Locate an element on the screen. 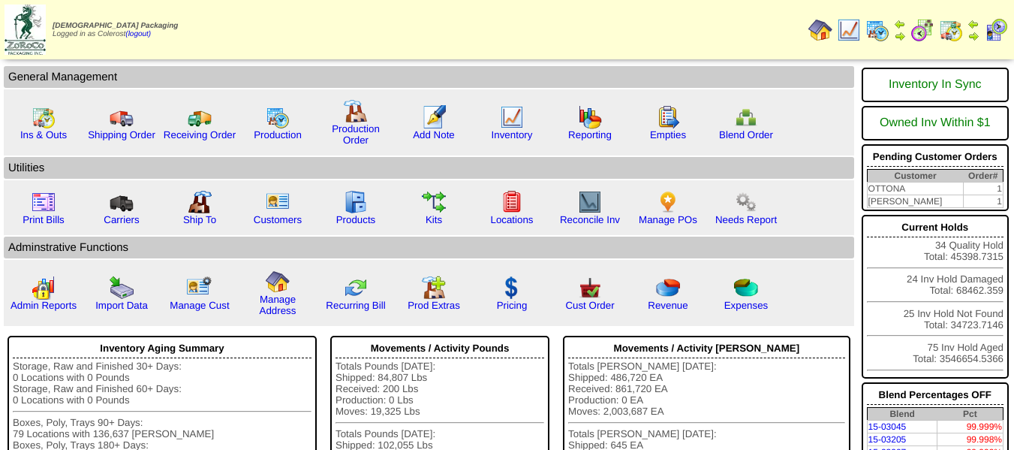 The image size is (1014, 450). div: Inventory In Sync is located at coordinates (935, 85).